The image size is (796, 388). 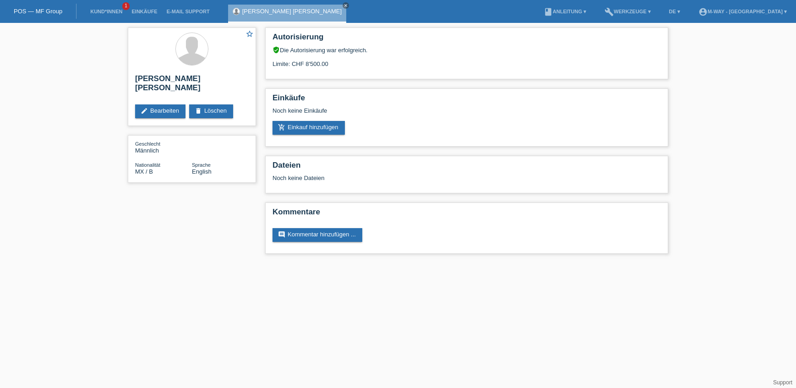 What do you see at coordinates (412, 178) in the screenshot?
I see `div: Noch keine Dateien` at bounding box center [412, 178].